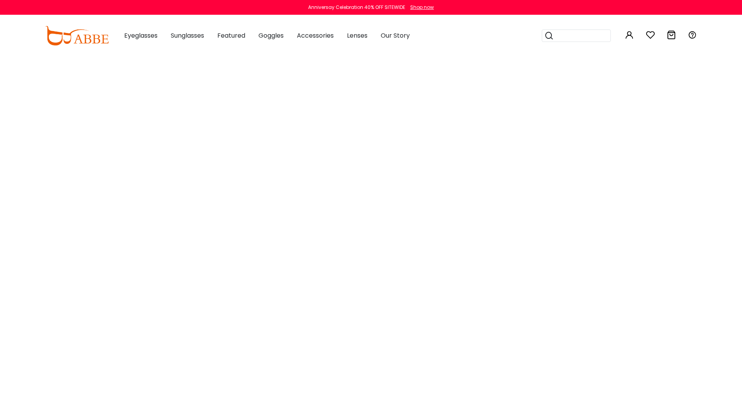 The height and width of the screenshot is (420, 742). Describe the element at coordinates (187, 35) in the screenshot. I see `span: Sunglasses` at that location.